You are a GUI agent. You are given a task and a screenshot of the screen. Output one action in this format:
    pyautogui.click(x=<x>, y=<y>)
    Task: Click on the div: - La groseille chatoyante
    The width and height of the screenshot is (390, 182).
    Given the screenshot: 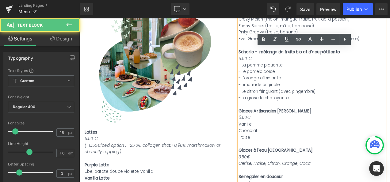 What is the action you would take?
    pyautogui.click(x=277, y=95)
    